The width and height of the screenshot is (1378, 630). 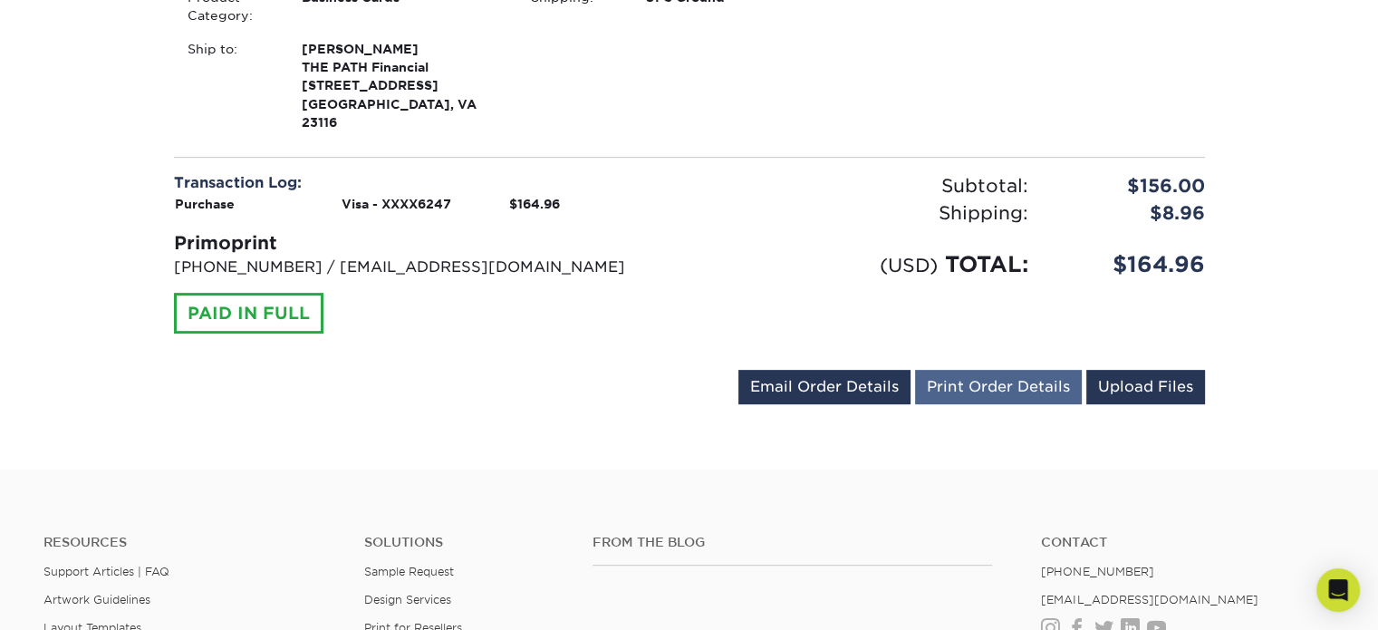 I want to click on div: Ship to:, so click(x=231, y=86).